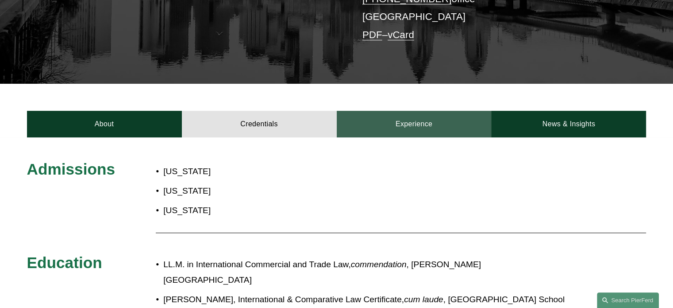  What do you see at coordinates (628, 300) in the screenshot?
I see `a: Search this site` at bounding box center [628, 300].